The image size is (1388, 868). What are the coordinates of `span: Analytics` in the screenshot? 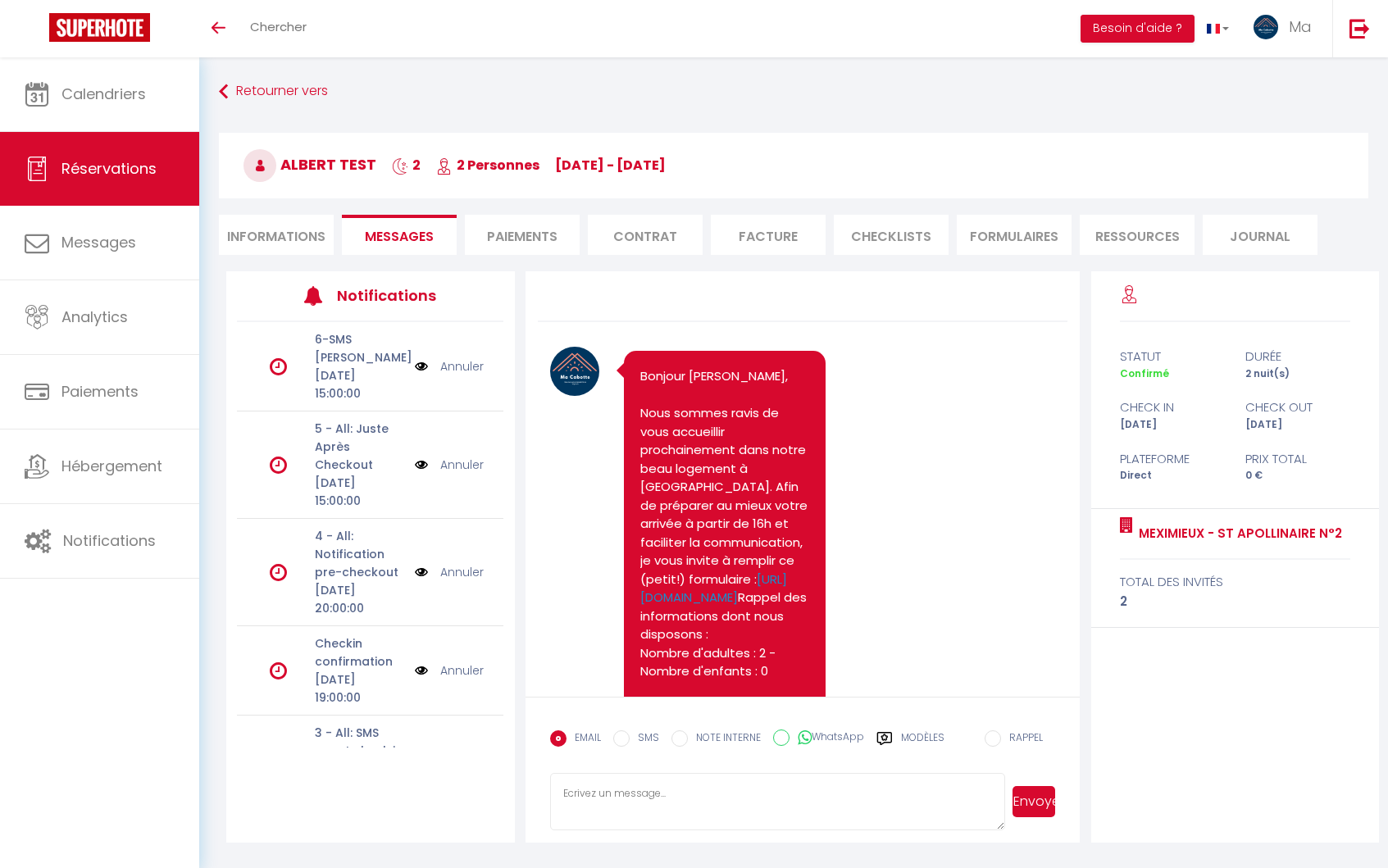 It's located at (94, 316).